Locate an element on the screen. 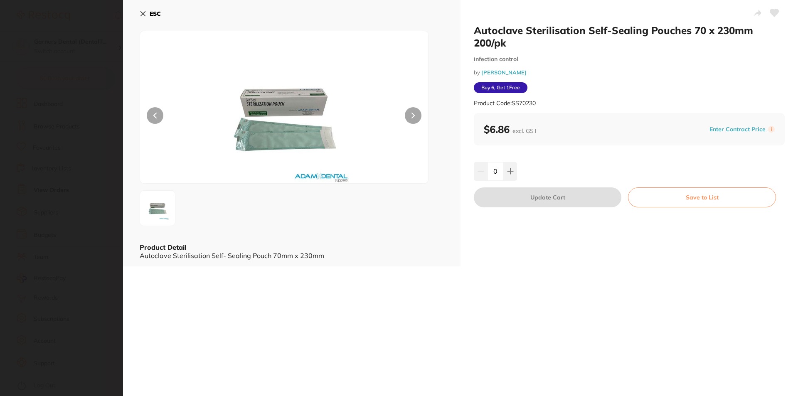 The width and height of the screenshot is (798, 396). small: infection control is located at coordinates (630, 59).